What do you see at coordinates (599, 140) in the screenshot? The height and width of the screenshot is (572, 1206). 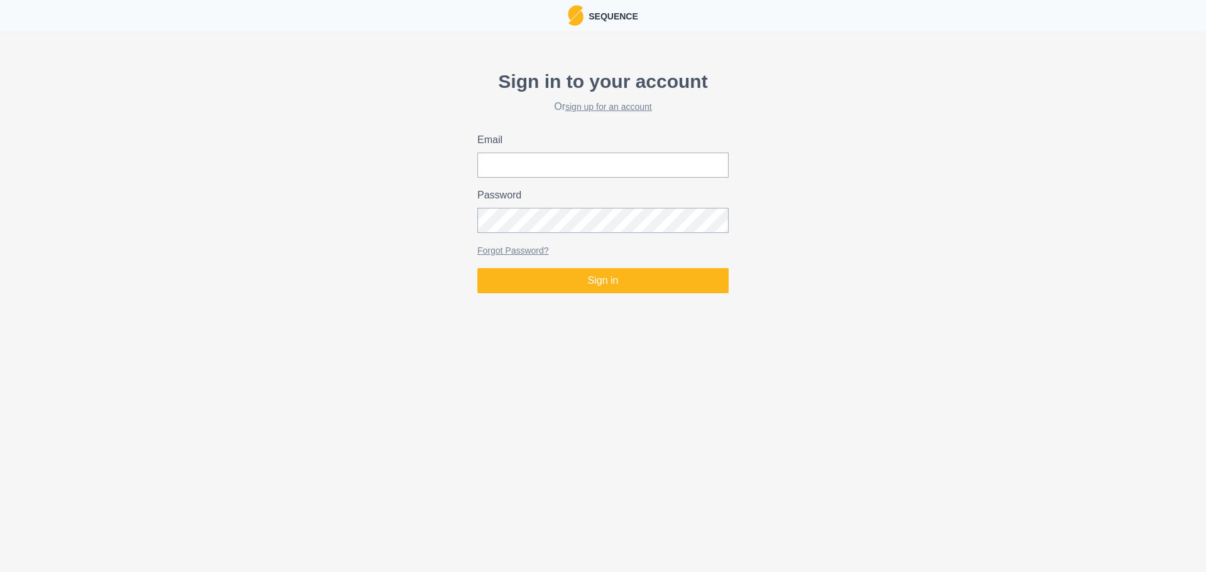 I see `label: Email` at bounding box center [599, 140].